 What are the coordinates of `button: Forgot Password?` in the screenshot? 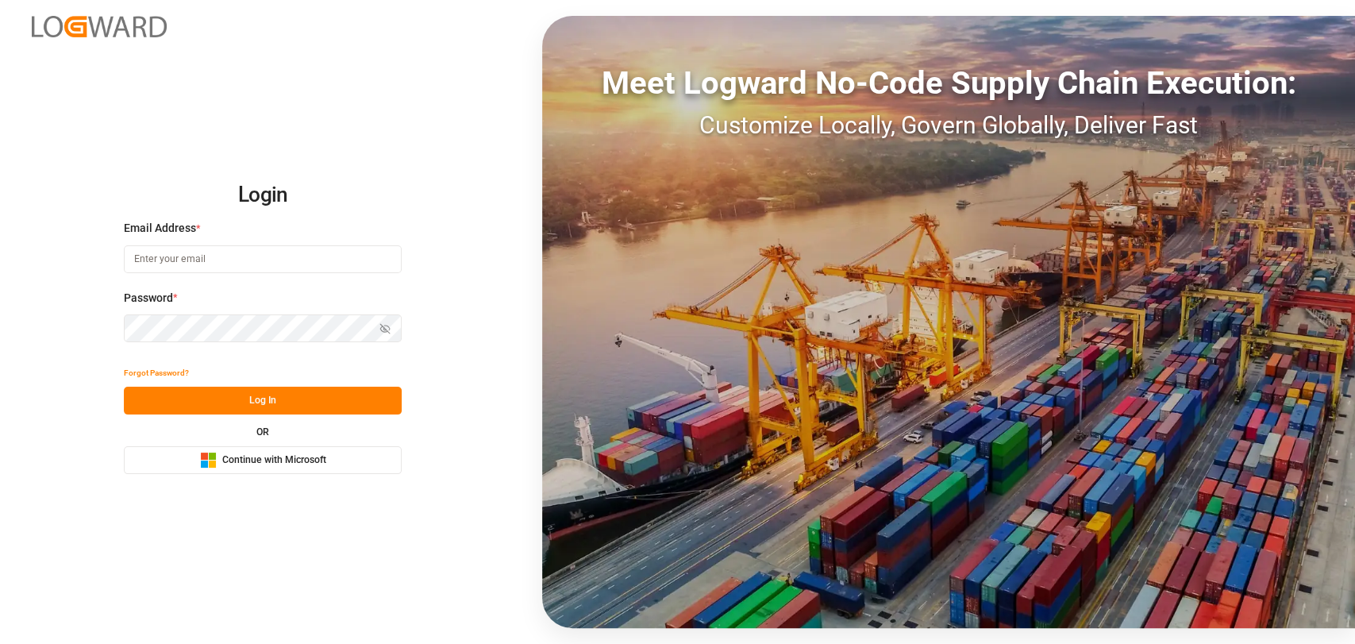 It's located at (156, 372).